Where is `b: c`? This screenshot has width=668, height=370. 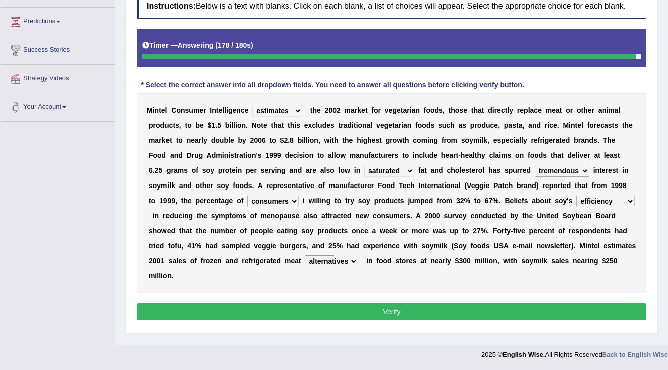 b: c is located at coordinates (551, 125).